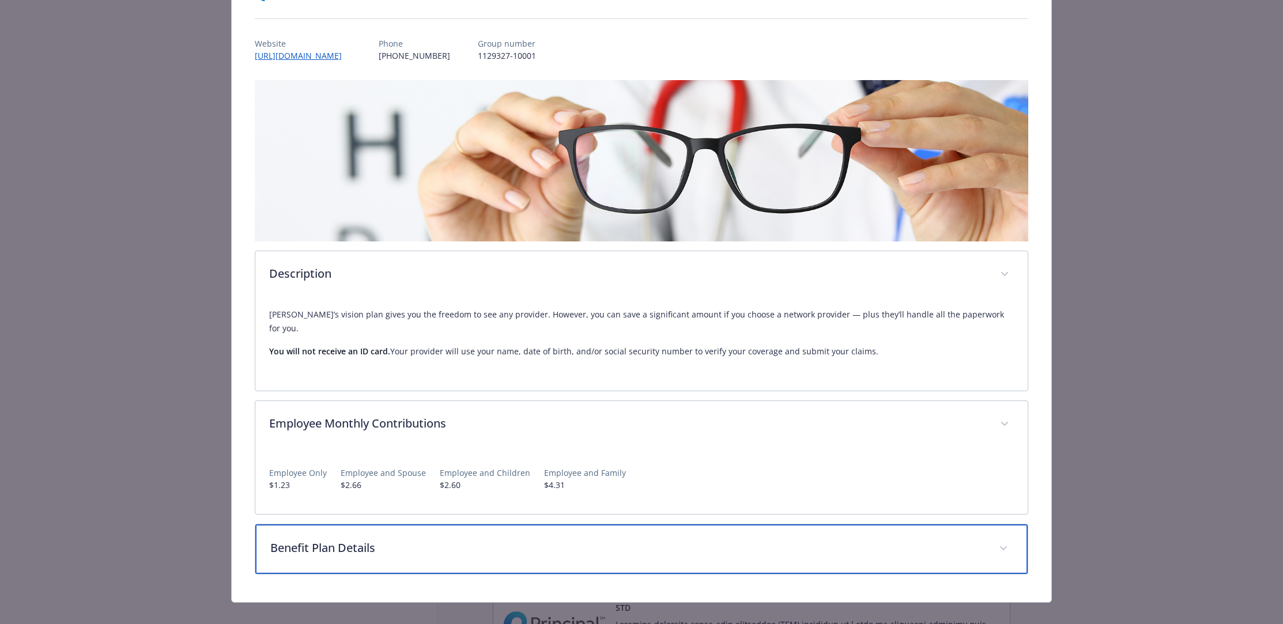 The width and height of the screenshot is (1283, 624). Describe the element at coordinates (298, 472) in the screenshot. I see `p: Employee Only` at that location.